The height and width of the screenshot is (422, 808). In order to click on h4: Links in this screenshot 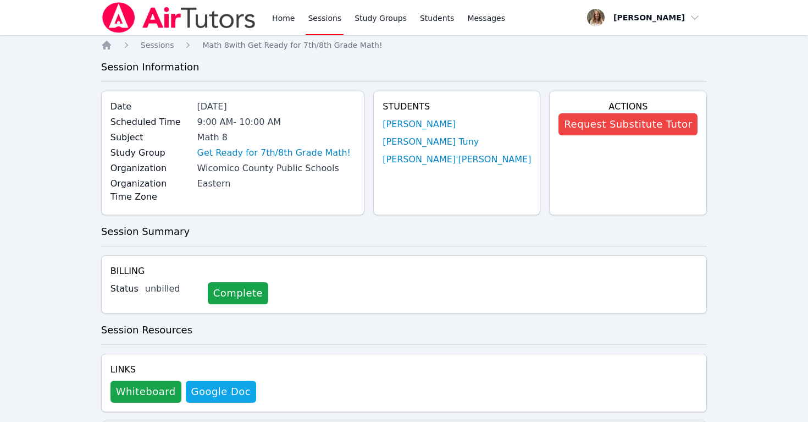, I will do `click(183, 369)`.